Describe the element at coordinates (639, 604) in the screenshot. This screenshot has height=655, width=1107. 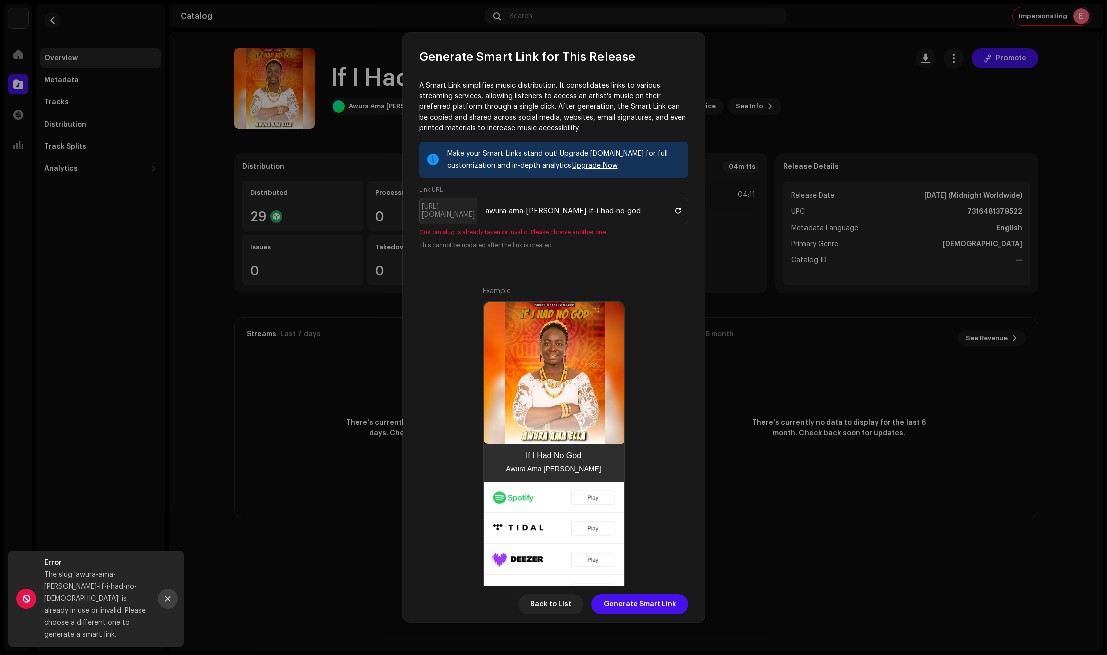
I see `span: Generate Smart Link` at that location.